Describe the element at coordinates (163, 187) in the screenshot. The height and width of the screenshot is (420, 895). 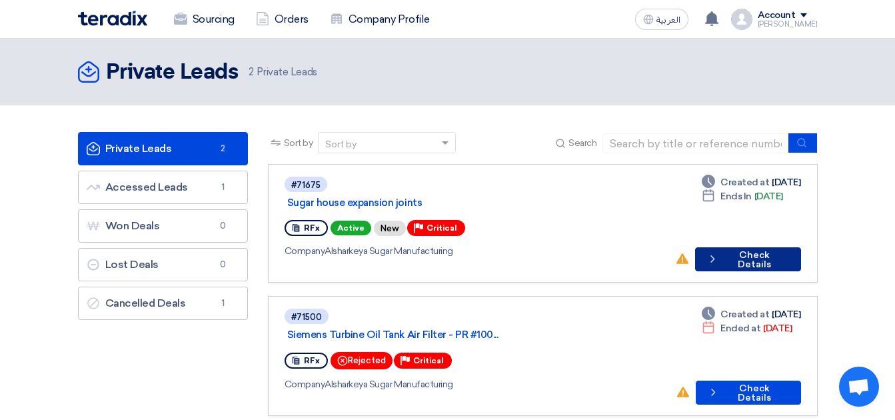
I see `a: Accessed Leads1` at that location.